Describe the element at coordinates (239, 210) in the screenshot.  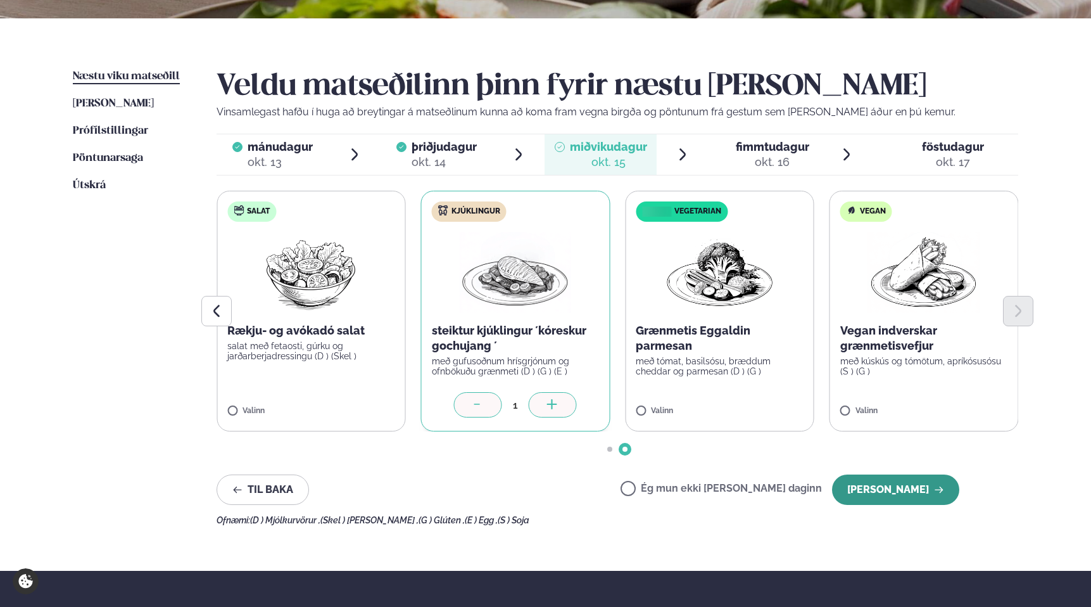
I see `img: salad.svg` at that location.